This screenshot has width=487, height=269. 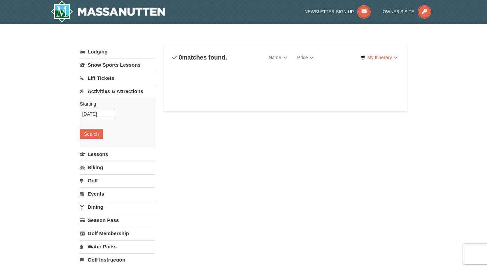 I want to click on a: Lift Tickets, so click(x=117, y=78).